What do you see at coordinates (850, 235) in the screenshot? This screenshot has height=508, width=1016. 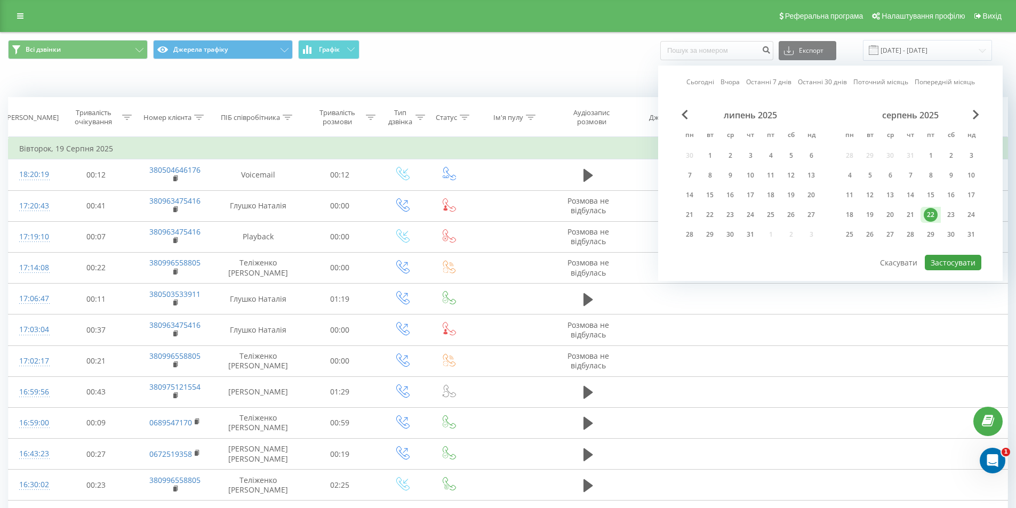 I see `div: пн 25 серп 2025 р.` at bounding box center [850, 235].